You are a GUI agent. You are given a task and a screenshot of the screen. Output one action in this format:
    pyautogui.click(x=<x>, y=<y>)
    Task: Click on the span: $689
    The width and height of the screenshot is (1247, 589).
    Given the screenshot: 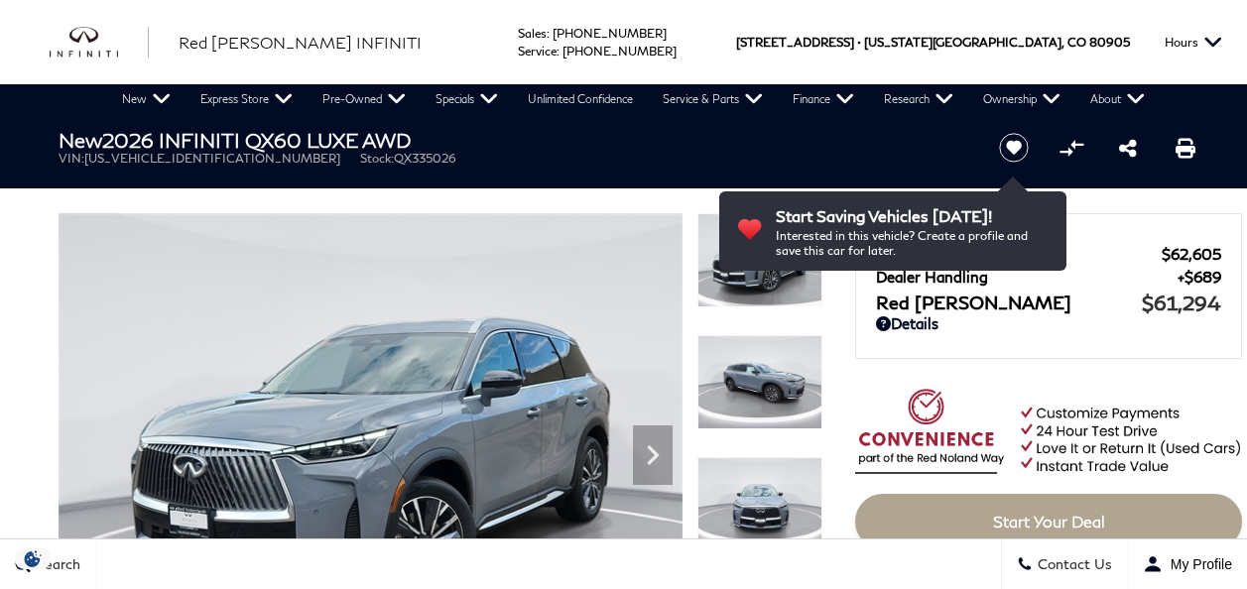 What is the action you would take?
    pyautogui.click(x=1200, y=277)
    